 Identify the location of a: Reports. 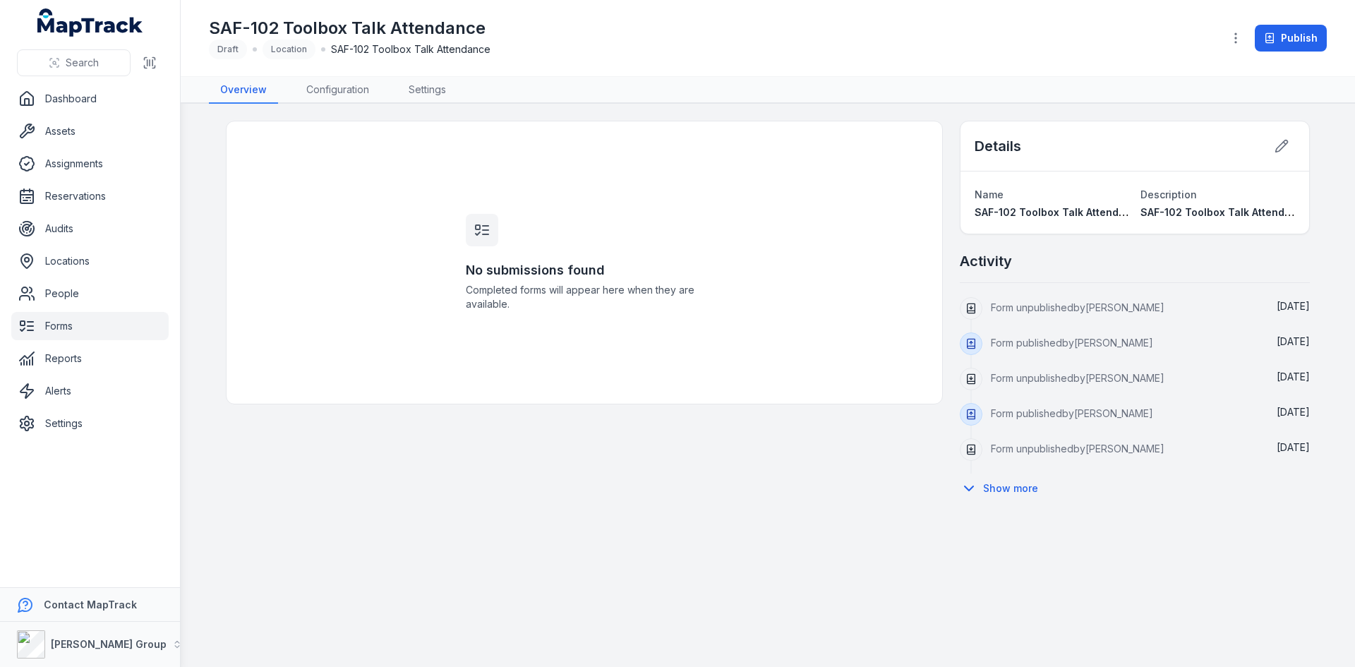
(90, 359).